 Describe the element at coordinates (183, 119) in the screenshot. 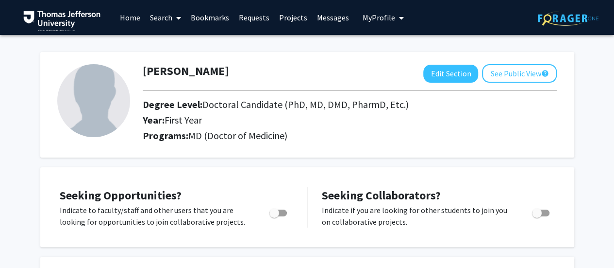

I see `span: First Year` at that location.